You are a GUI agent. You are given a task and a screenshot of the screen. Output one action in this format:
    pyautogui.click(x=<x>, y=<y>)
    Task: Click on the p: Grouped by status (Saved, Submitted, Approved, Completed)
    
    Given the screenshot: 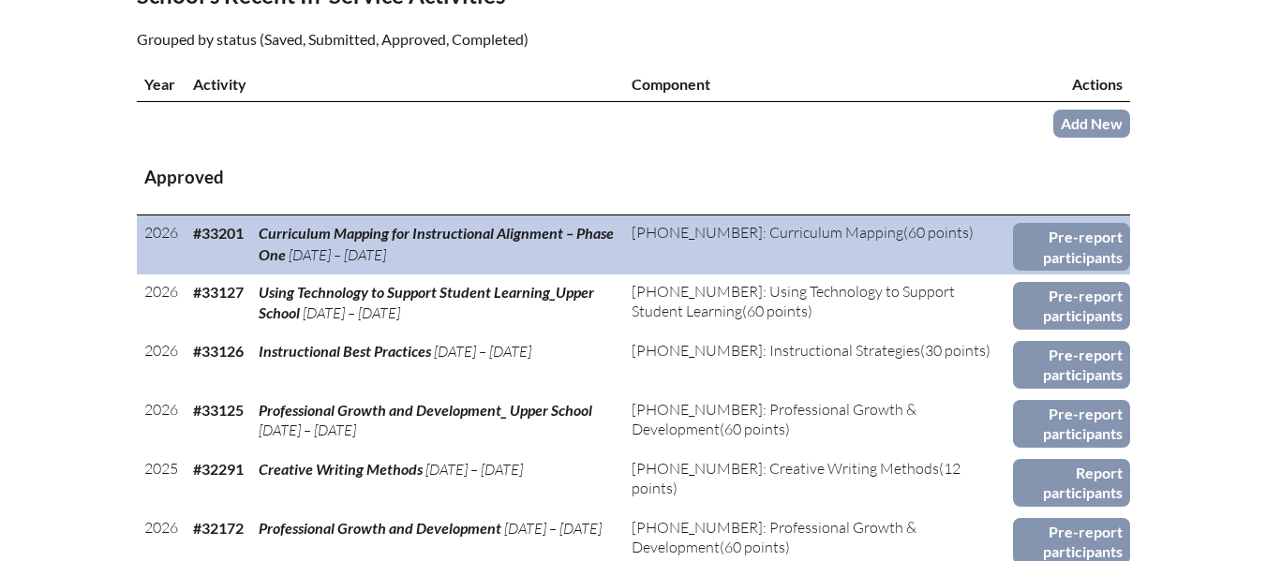 What is the action you would take?
    pyautogui.click(x=467, y=39)
    